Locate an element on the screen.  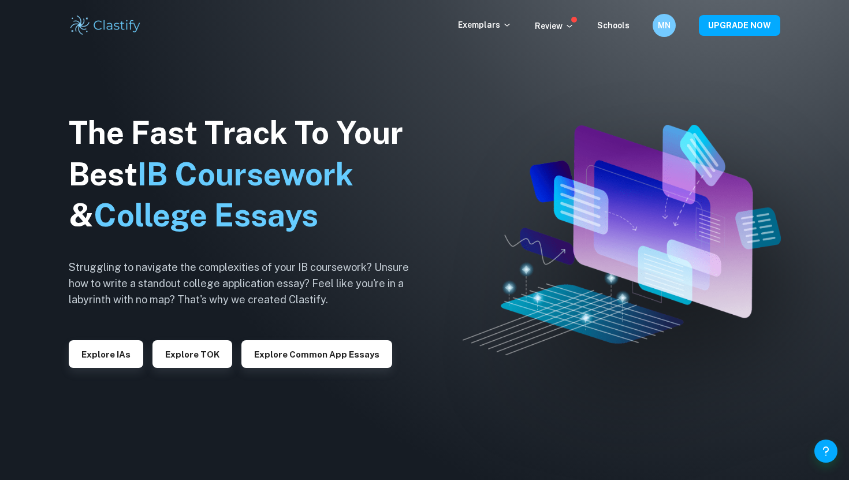
button: Help and Feedback is located at coordinates (826, 451).